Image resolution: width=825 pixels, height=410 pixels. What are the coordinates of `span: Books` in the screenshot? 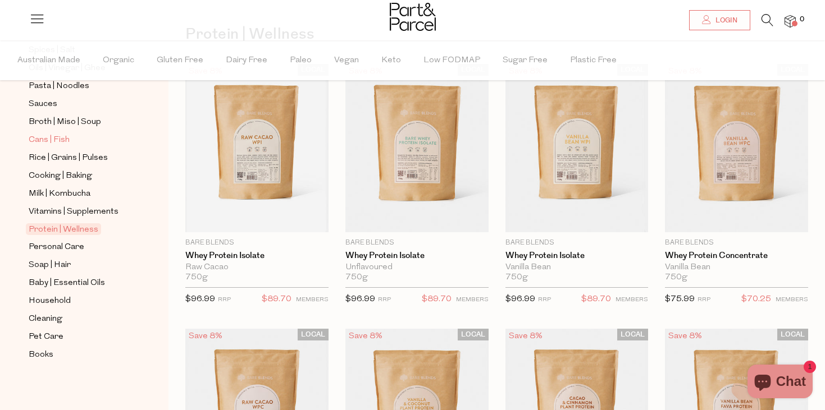 It's located at (41, 355).